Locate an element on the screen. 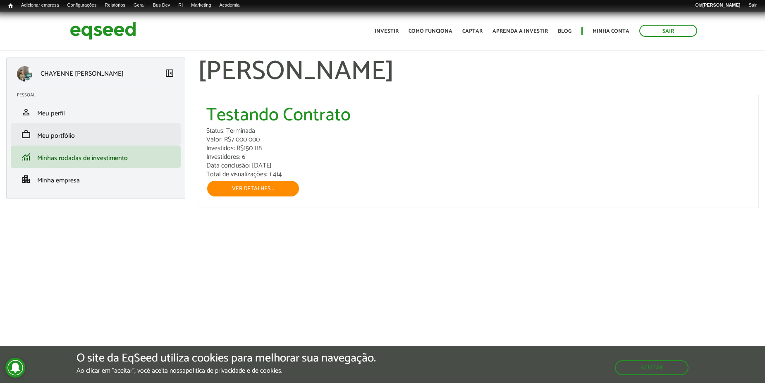 The image size is (765, 383). span: Meu perfil is located at coordinates (51, 113).